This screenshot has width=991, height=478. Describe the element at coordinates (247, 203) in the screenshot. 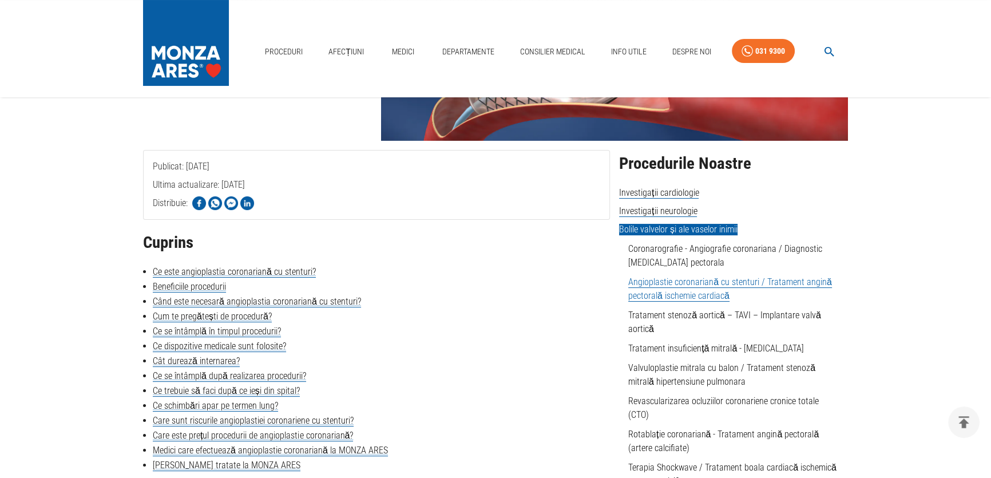

I see `button: Share on LinkedIn` at that location.